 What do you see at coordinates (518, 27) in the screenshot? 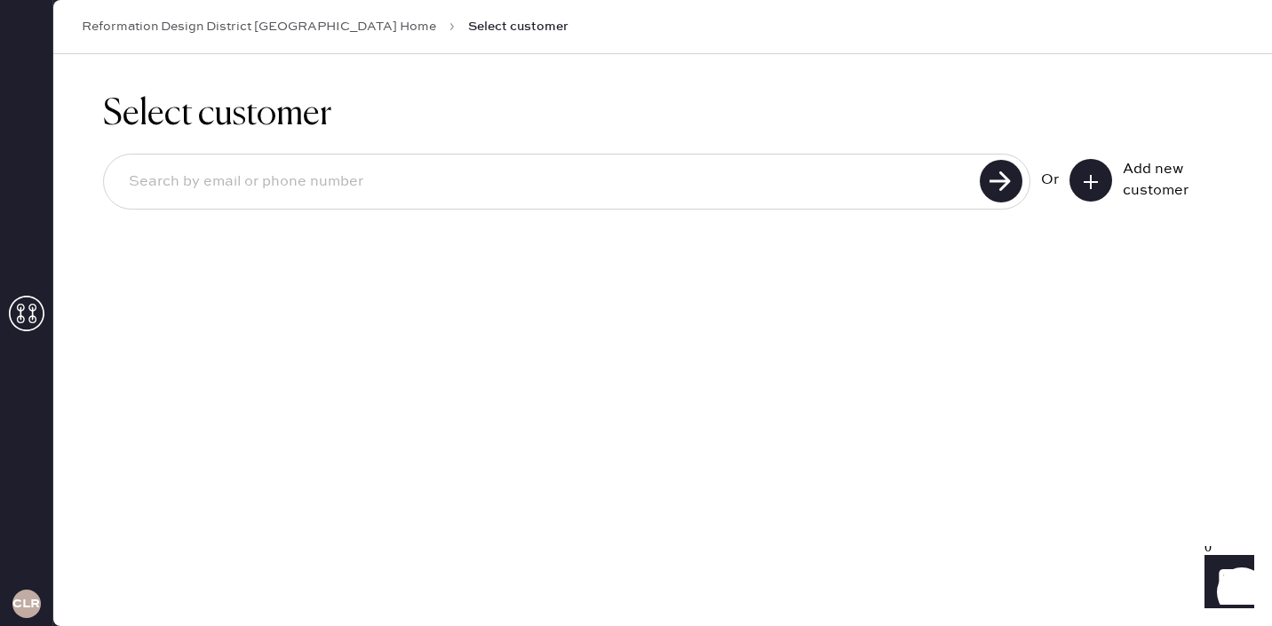
I see `span: Select customer` at bounding box center [518, 27].